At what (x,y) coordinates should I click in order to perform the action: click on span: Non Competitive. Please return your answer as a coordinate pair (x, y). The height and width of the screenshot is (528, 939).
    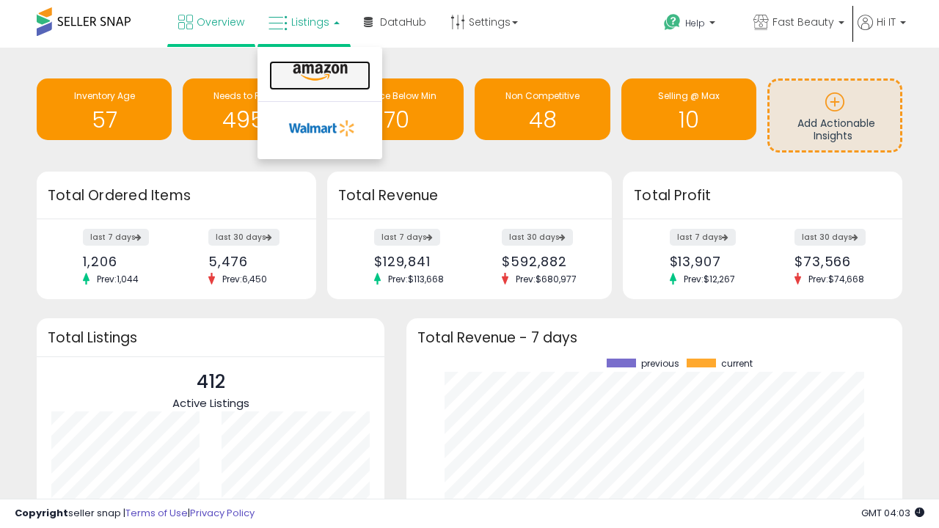
    Looking at the image, I should click on (542, 95).